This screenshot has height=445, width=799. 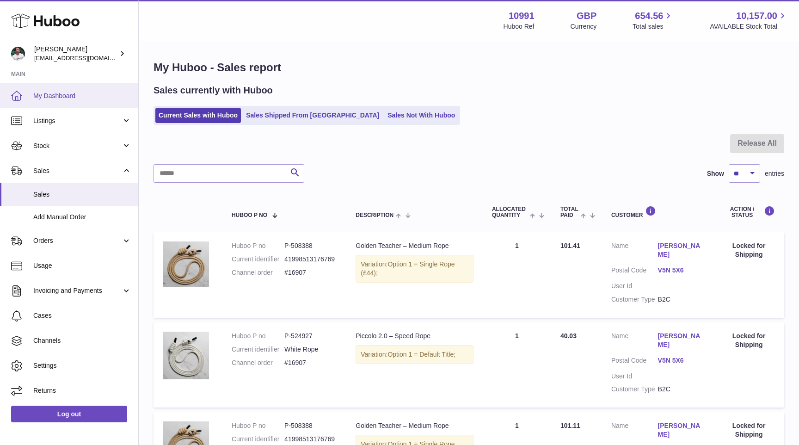 I want to click on a: Sales Not With Huboo, so click(x=421, y=115).